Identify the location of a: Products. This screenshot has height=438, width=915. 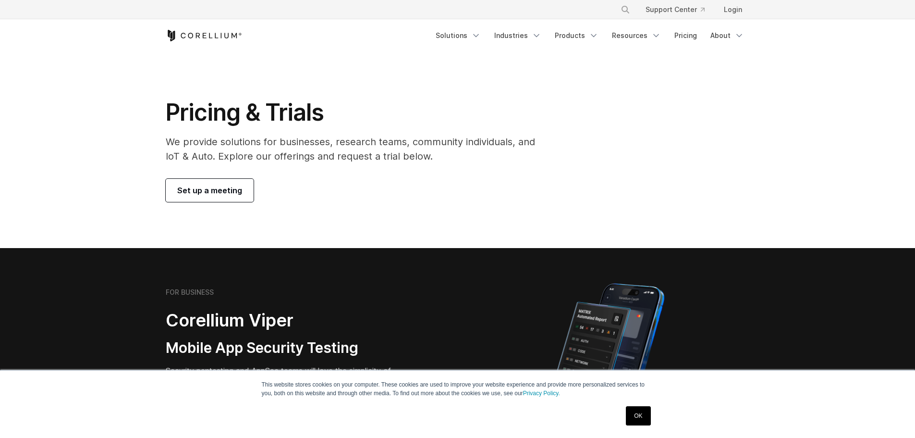
(577, 36).